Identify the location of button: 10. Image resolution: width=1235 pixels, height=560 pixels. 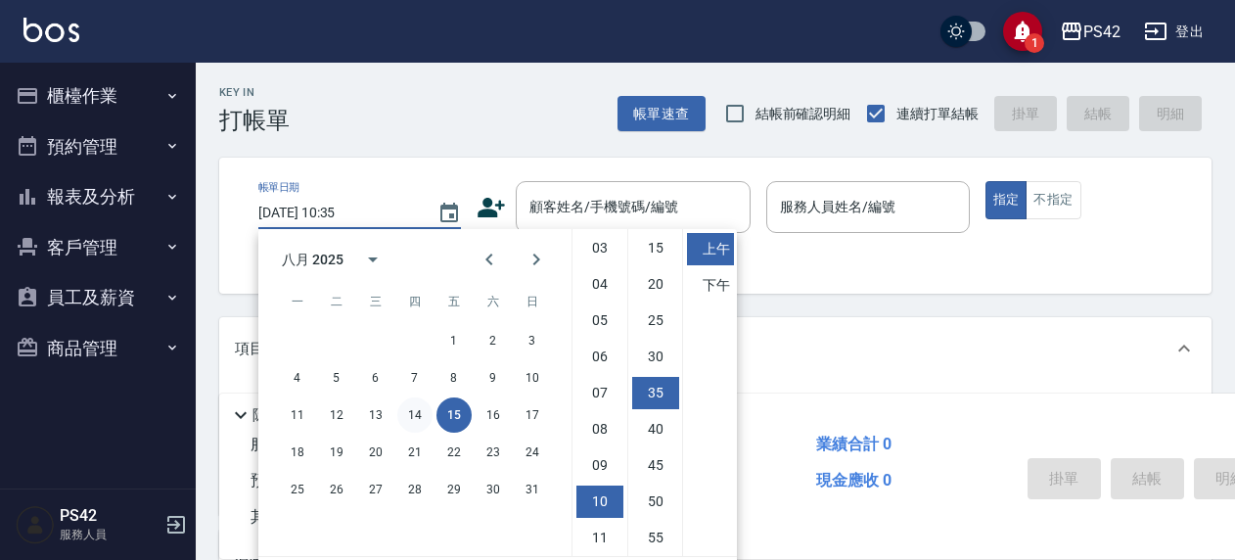
(533, 378).